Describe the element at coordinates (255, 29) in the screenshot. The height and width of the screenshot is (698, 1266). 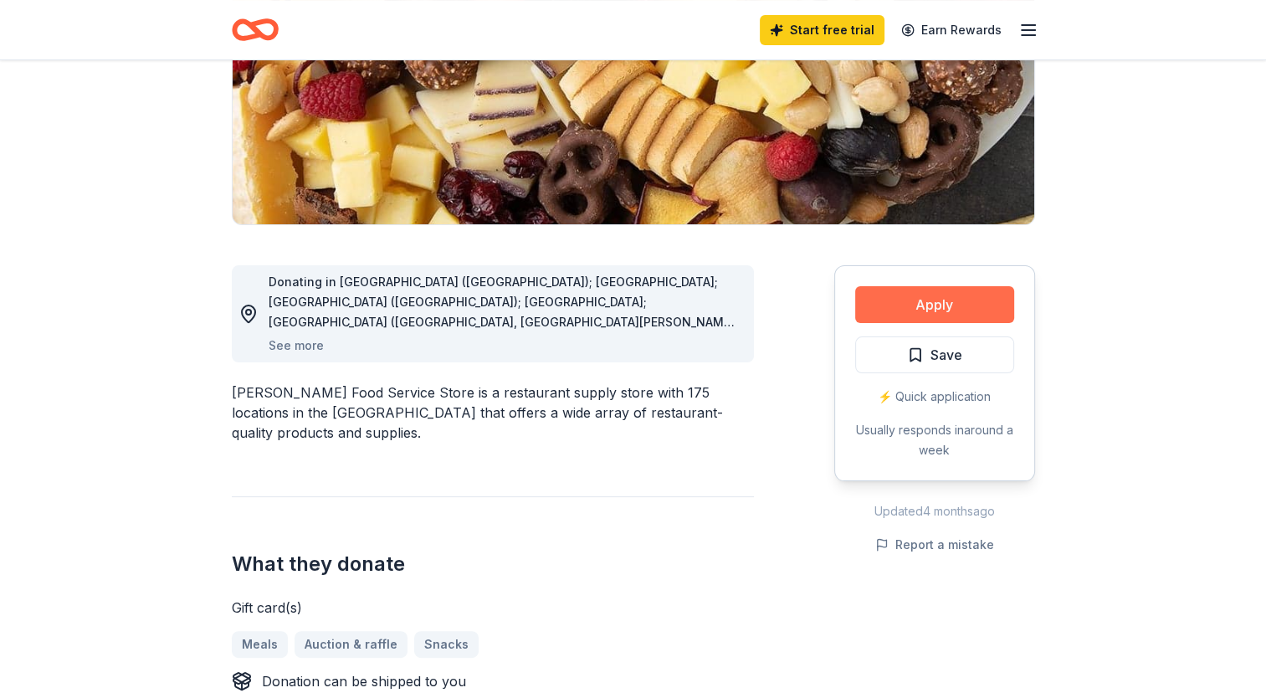
I see `a: Home` at that location.